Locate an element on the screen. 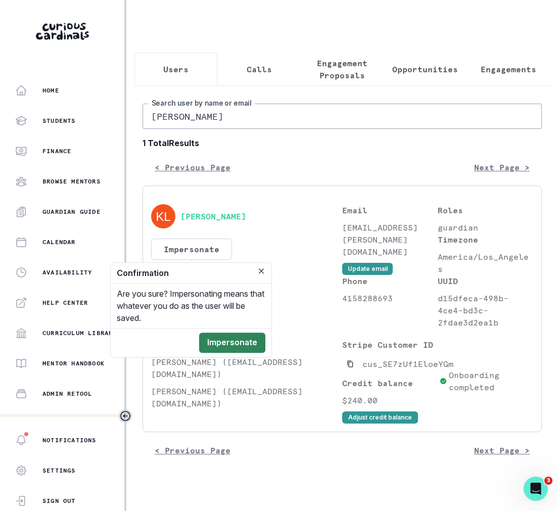 The image size is (558, 511). p: 4158288693 is located at coordinates (390, 298).